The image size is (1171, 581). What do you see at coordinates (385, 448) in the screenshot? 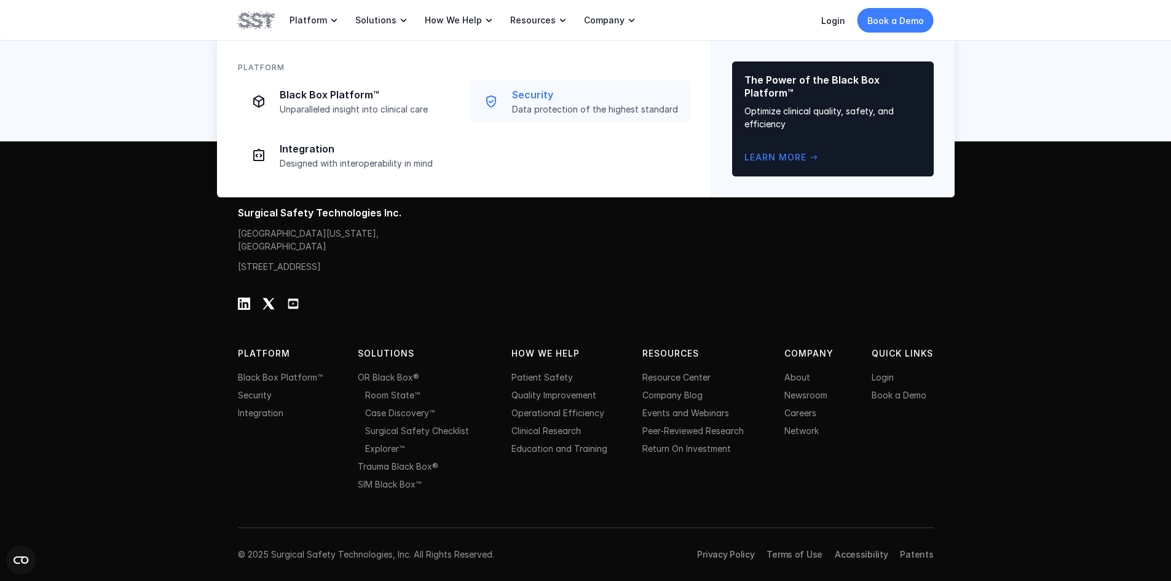
I see `a: Explorer™` at bounding box center [385, 448].